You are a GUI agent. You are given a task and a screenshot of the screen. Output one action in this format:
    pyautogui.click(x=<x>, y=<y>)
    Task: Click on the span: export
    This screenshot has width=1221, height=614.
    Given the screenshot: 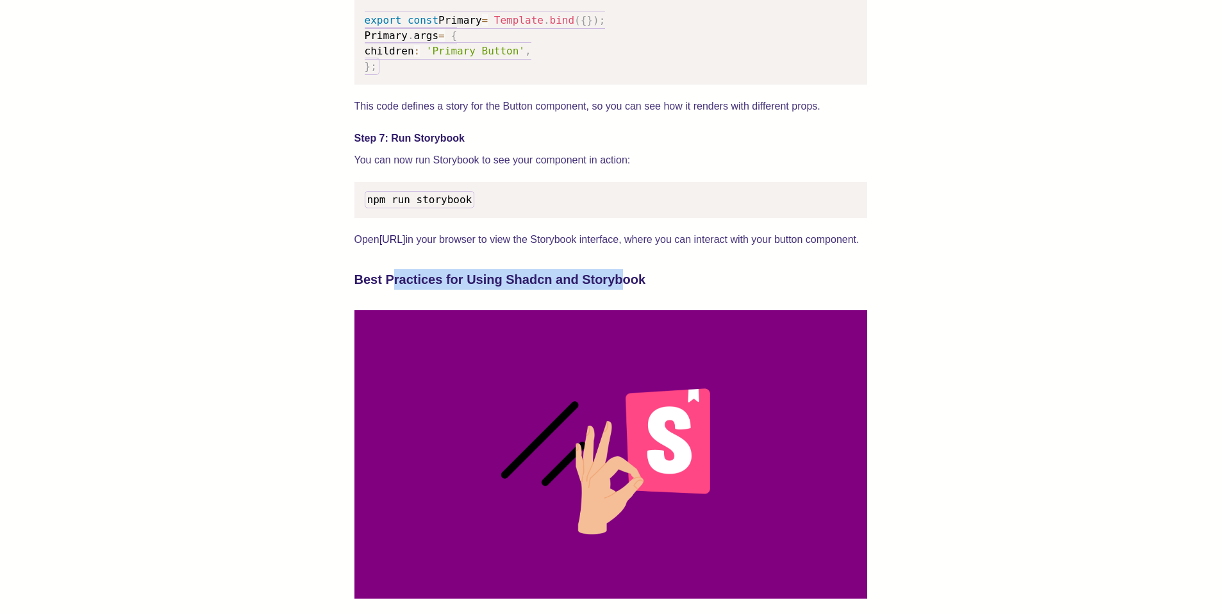 What is the action you would take?
    pyautogui.click(x=383, y=20)
    